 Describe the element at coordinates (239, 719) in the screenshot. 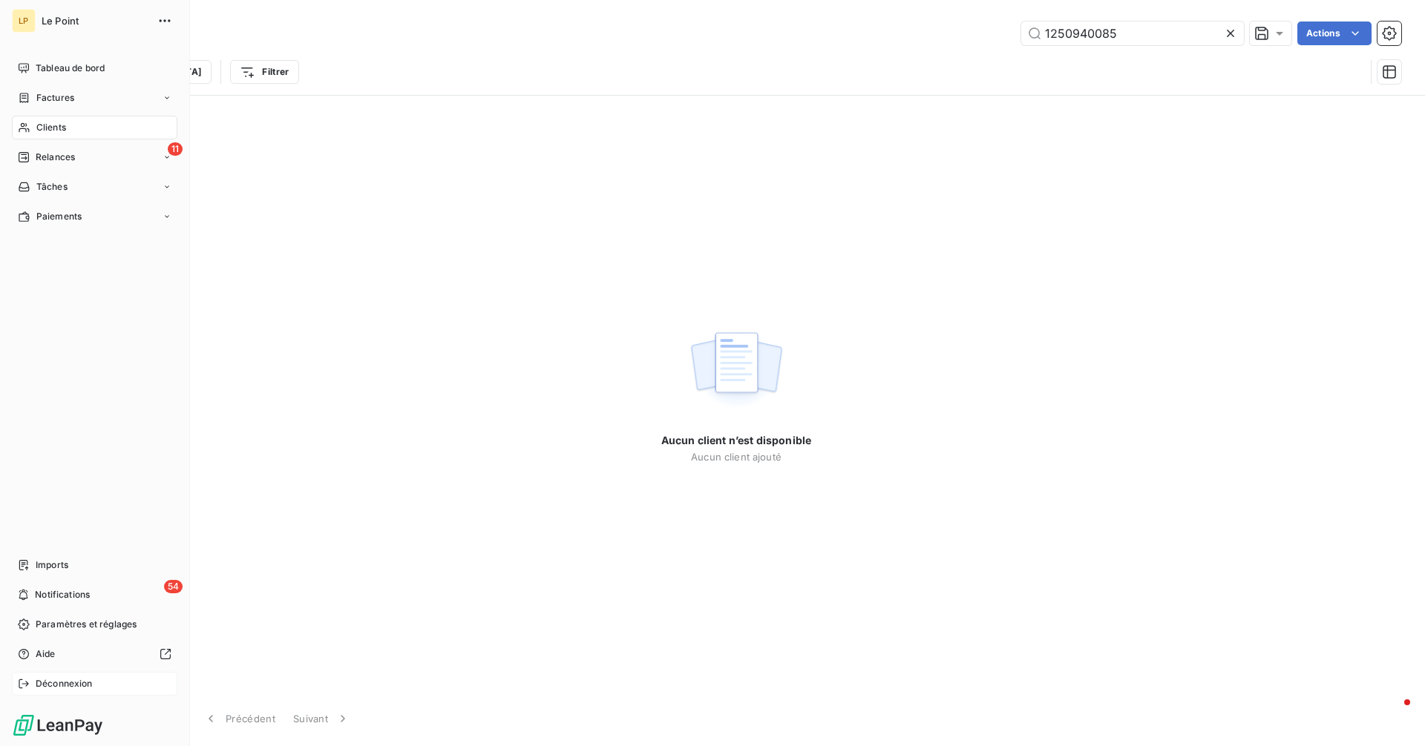

I see `button: Précédent` at that location.